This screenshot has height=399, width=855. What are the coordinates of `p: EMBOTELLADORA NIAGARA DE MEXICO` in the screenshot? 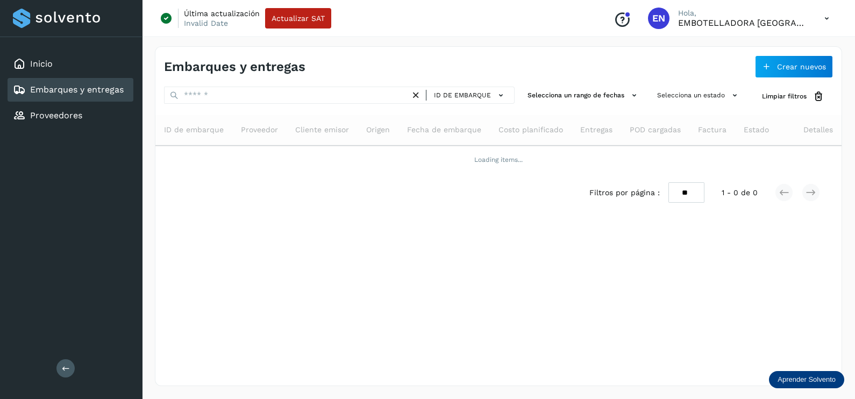 It's located at (742, 23).